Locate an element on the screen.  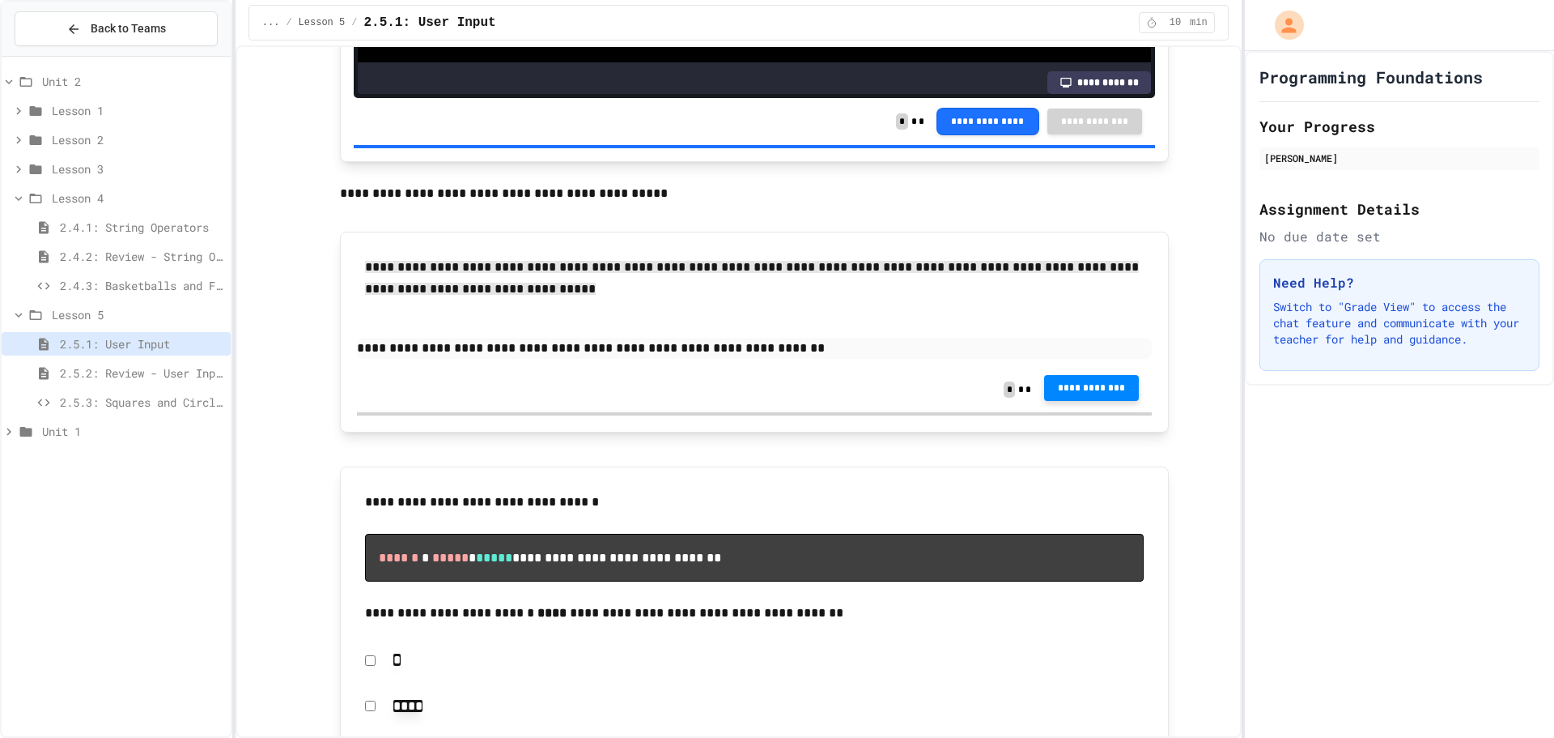
h2: Assignment Details is located at coordinates (1400, 209).